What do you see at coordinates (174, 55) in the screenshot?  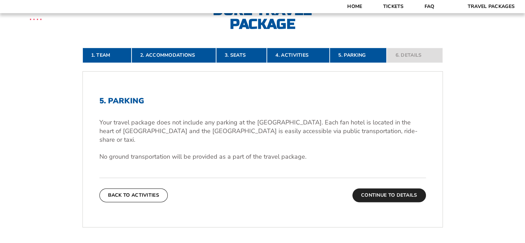 I see `a: 2. Accommodations` at bounding box center [174, 55].